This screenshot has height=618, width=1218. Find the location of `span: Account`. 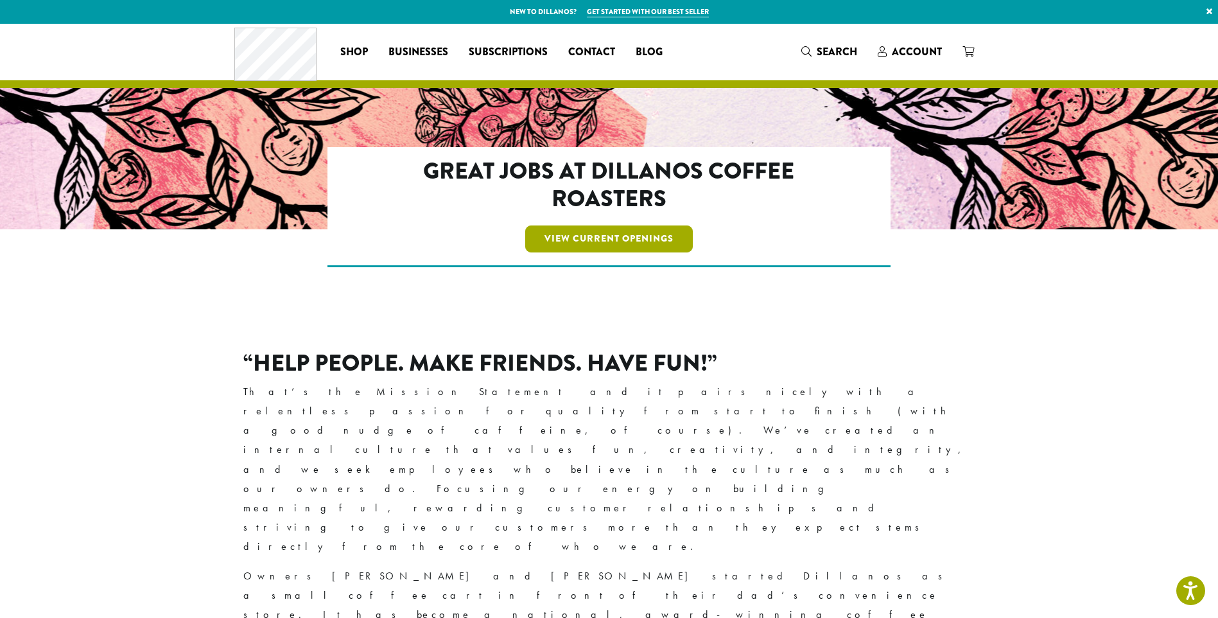

span: Account is located at coordinates (917, 51).